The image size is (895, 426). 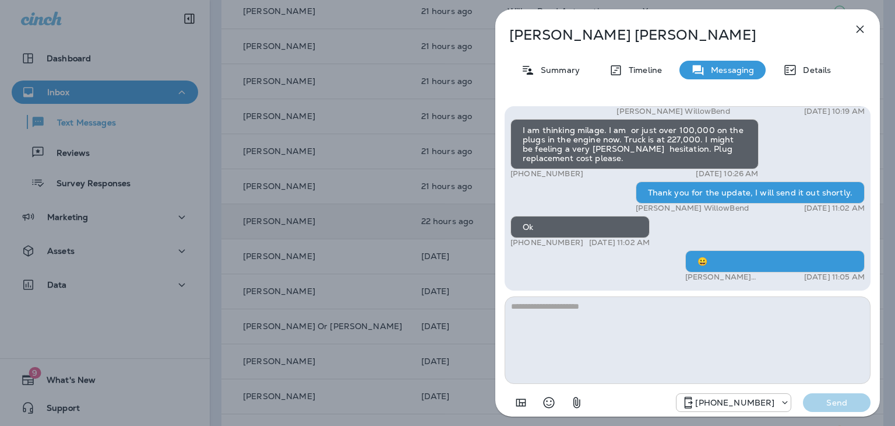 What do you see at coordinates (557, 70) in the screenshot?
I see `p: Summary` at bounding box center [557, 70].